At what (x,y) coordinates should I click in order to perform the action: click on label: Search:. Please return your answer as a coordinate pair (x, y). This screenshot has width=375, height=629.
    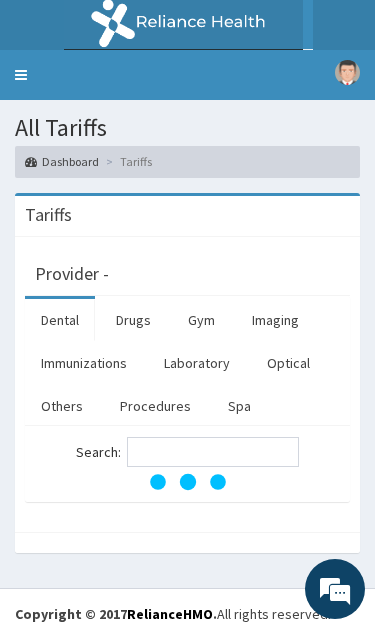
    Looking at the image, I should click on (187, 452).